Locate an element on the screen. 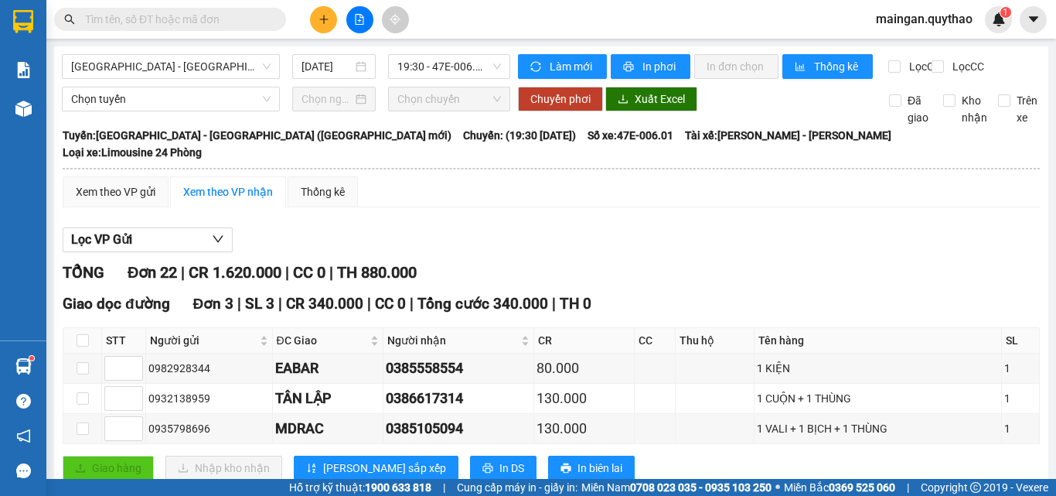  span: message is located at coordinates (23, 470).